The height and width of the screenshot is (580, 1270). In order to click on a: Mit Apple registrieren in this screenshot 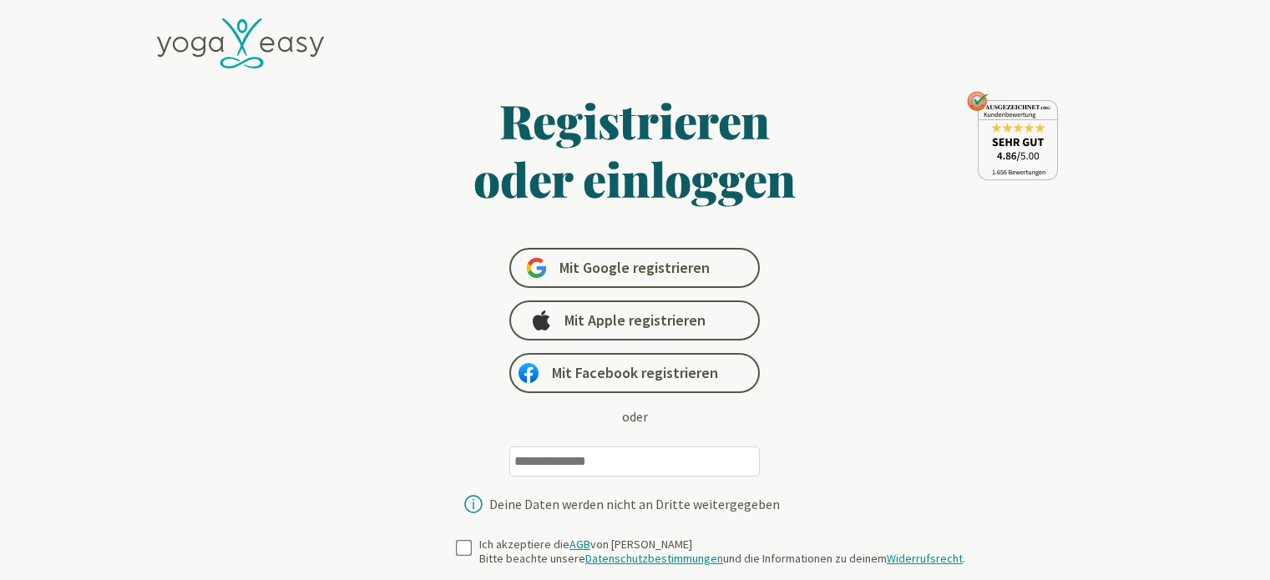, I will do `click(635, 321)`.